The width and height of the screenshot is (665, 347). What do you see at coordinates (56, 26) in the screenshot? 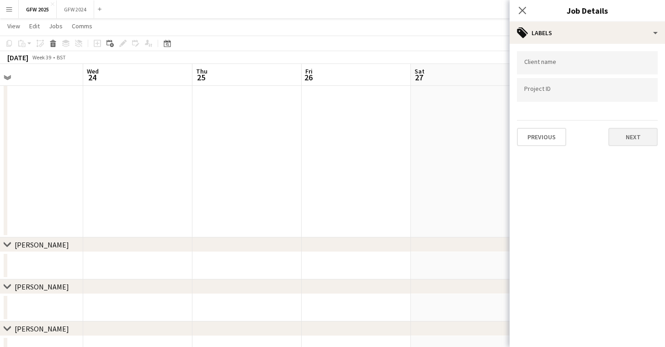
I see `a: Jobs` at bounding box center [56, 26].